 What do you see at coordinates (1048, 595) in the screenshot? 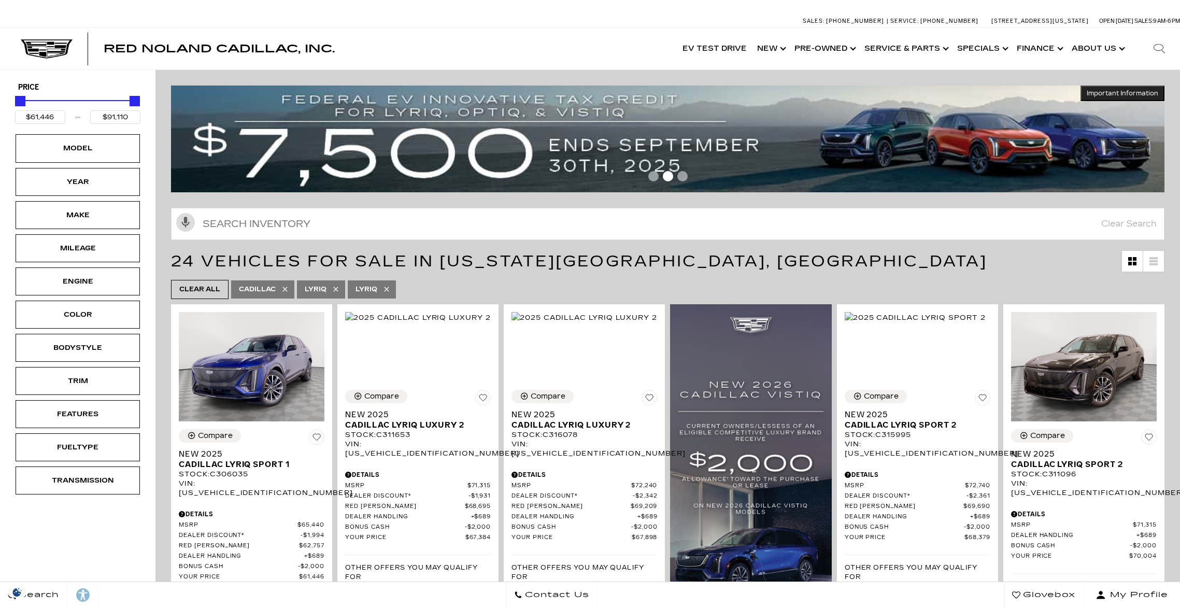
I see `span: Glovebox` at bounding box center [1048, 595].